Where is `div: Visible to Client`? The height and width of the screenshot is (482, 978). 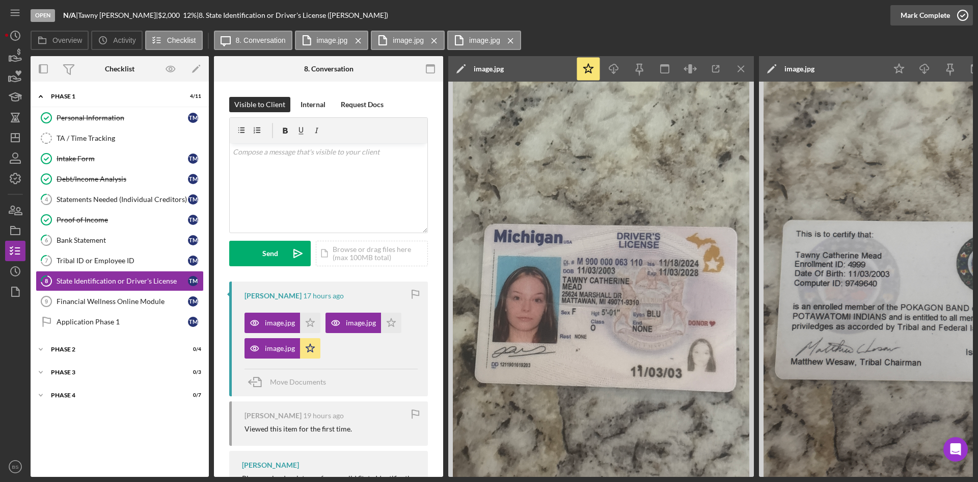 div: Visible to Client is located at coordinates (260, 104).